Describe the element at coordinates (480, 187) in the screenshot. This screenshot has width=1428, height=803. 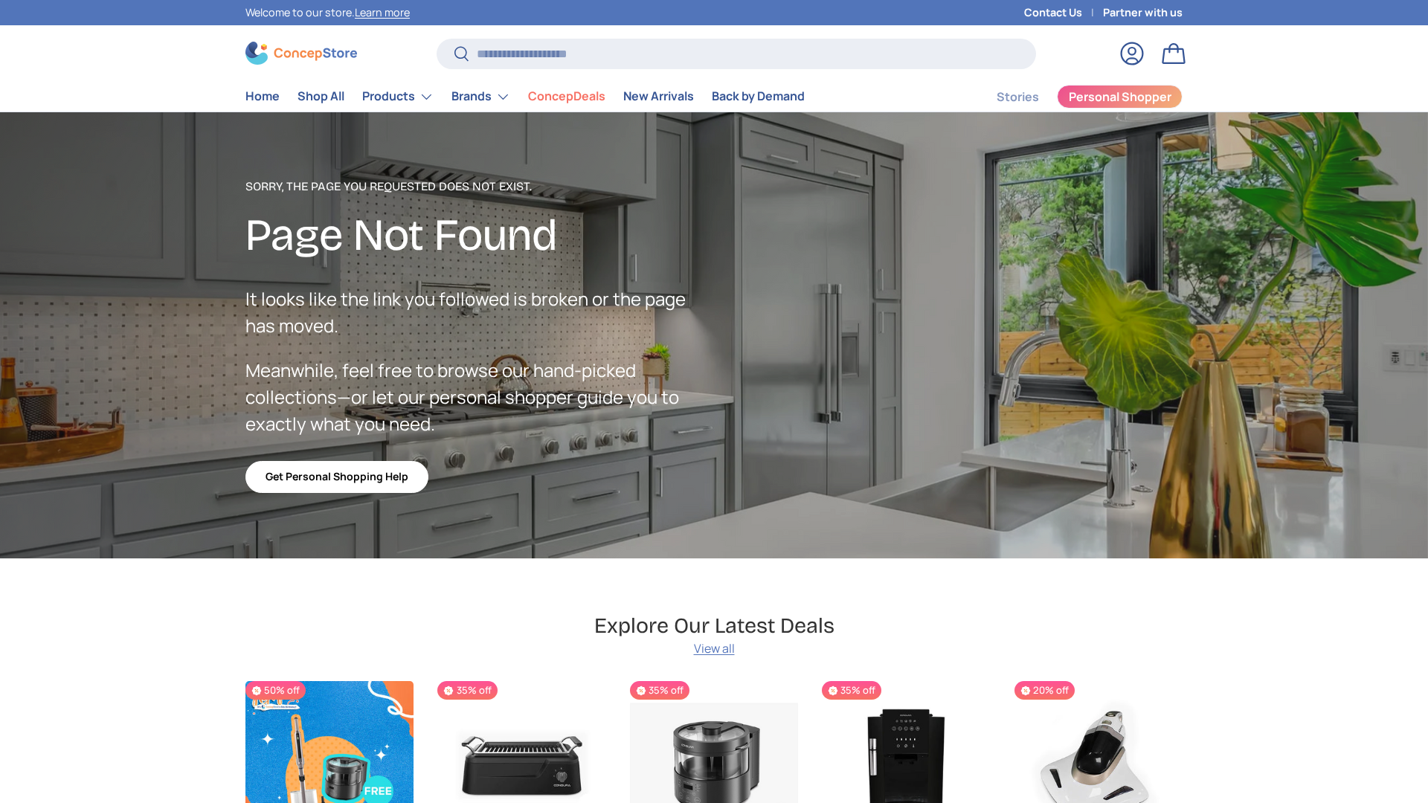
I see `p: Sorry, the page you requested does not exist.` at that location.